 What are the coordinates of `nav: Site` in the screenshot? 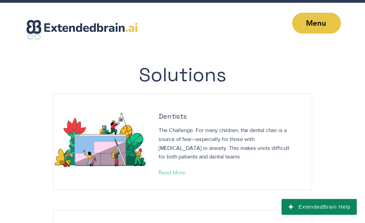 It's located at (316, 23).